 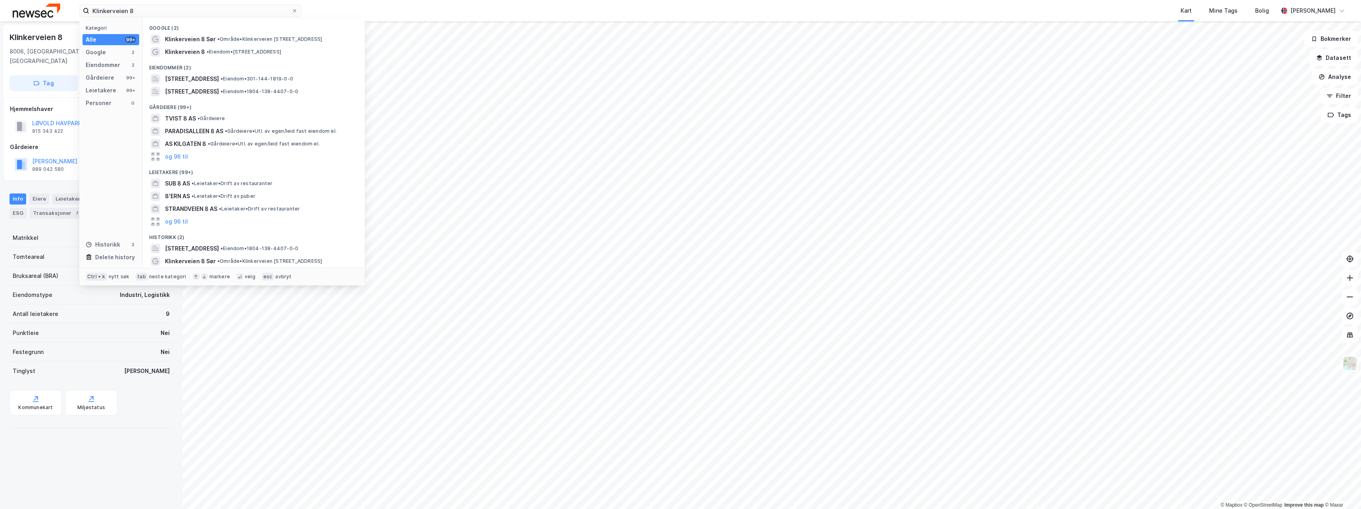 What do you see at coordinates (1262, 11) in the screenshot?
I see `div: Bolig` at bounding box center [1262, 11].